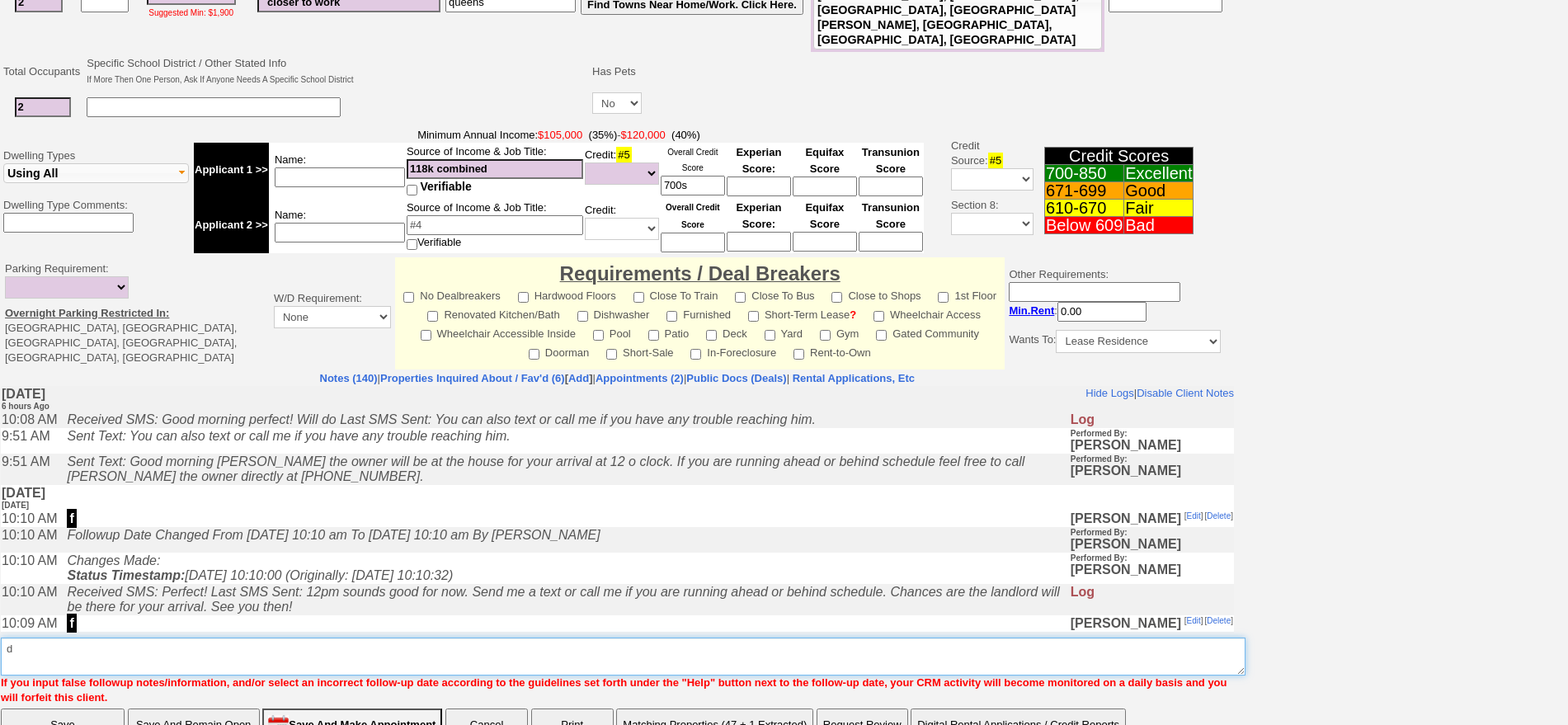  I want to click on label: Close To Bus, so click(774, 294).